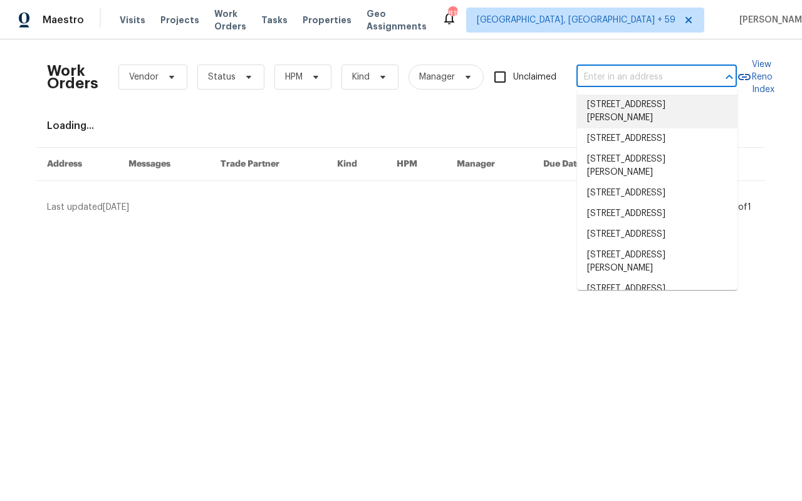  What do you see at coordinates (756, 77) in the screenshot?
I see `a: View Reno Index` at bounding box center [756, 77].